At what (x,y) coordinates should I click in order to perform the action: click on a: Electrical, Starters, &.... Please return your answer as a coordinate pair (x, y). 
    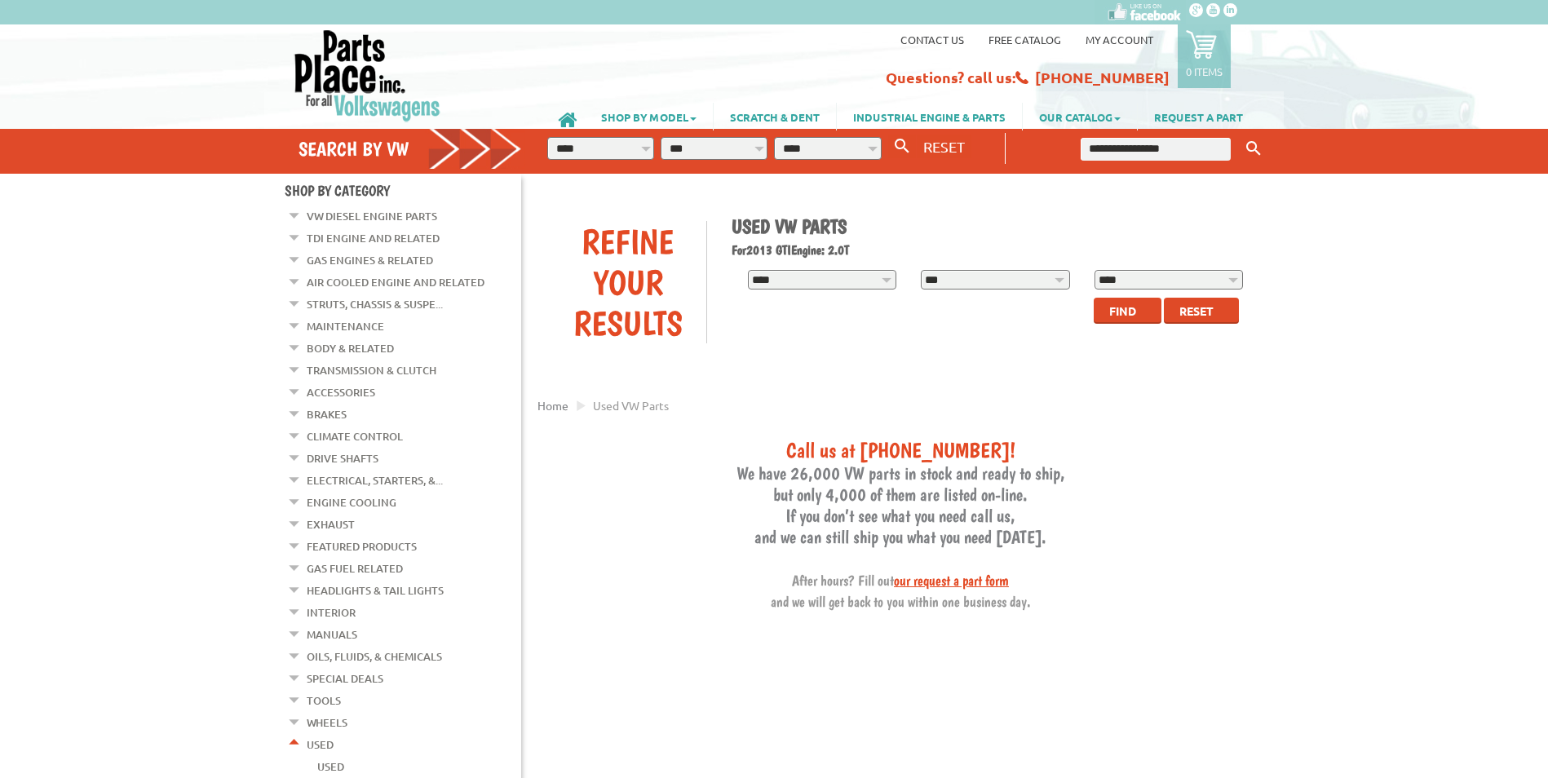
    Looking at the image, I should click on (374, 480).